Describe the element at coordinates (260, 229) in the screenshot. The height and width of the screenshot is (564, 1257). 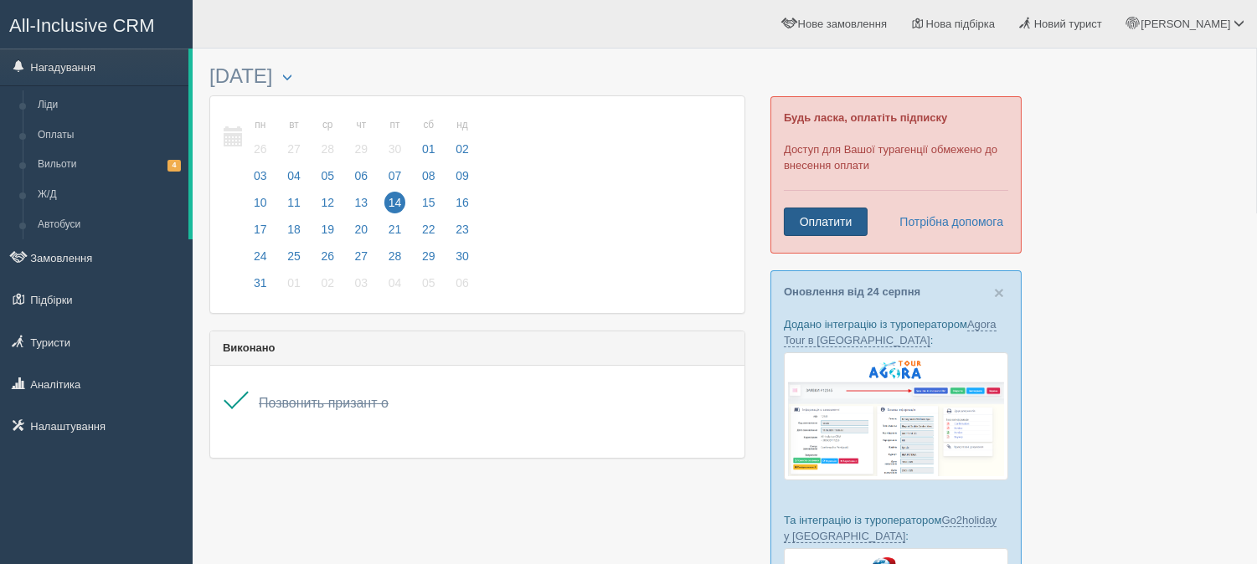
I see `span: 17` at that location.